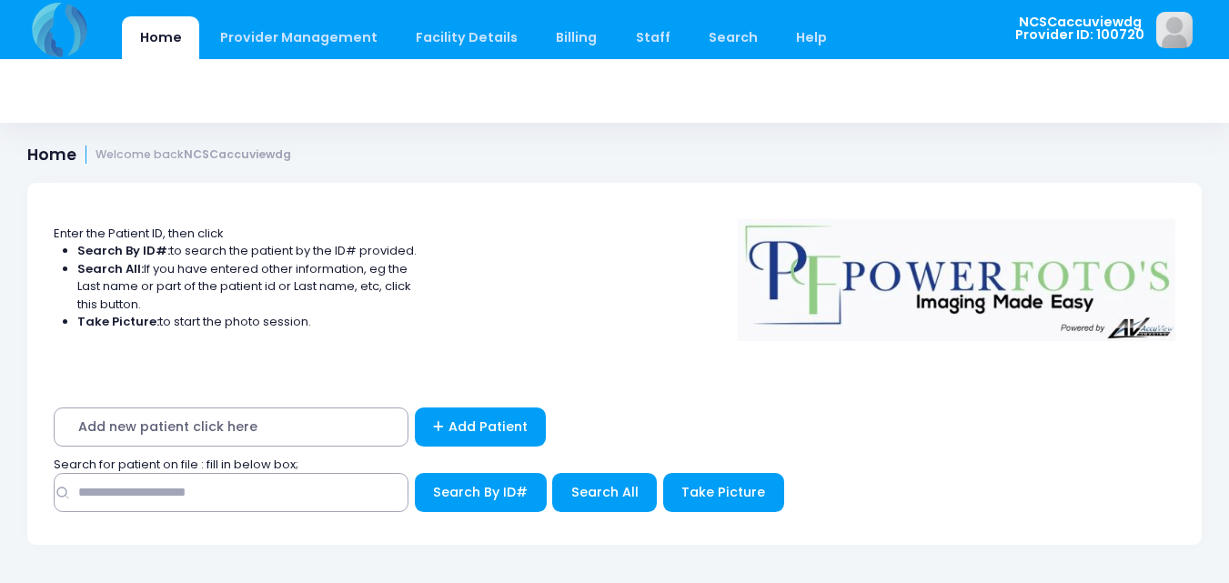 This screenshot has height=583, width=1229. I want to click on a: Home, so click(160, 37).